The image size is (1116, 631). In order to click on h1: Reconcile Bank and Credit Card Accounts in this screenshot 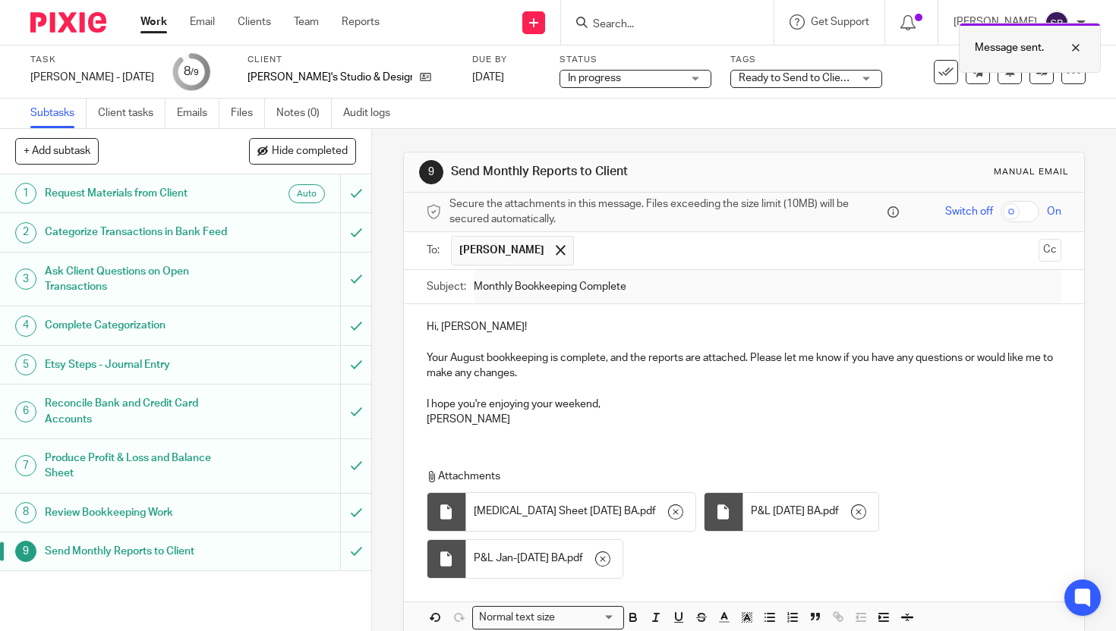, I will do `click(138, 411)`.